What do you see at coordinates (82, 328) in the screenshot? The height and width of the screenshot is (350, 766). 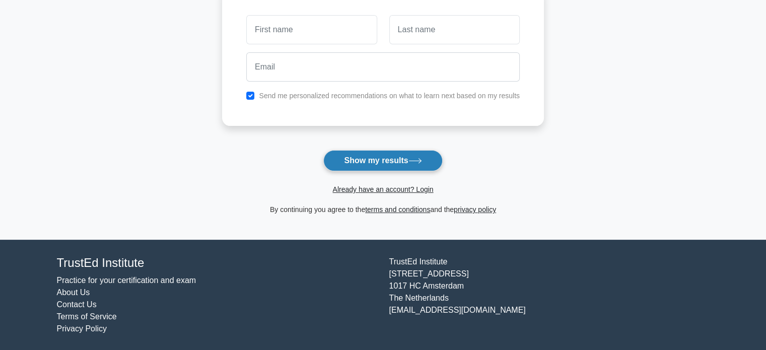 I see `a: Privacy Policy` at bounding box center [82, 328].